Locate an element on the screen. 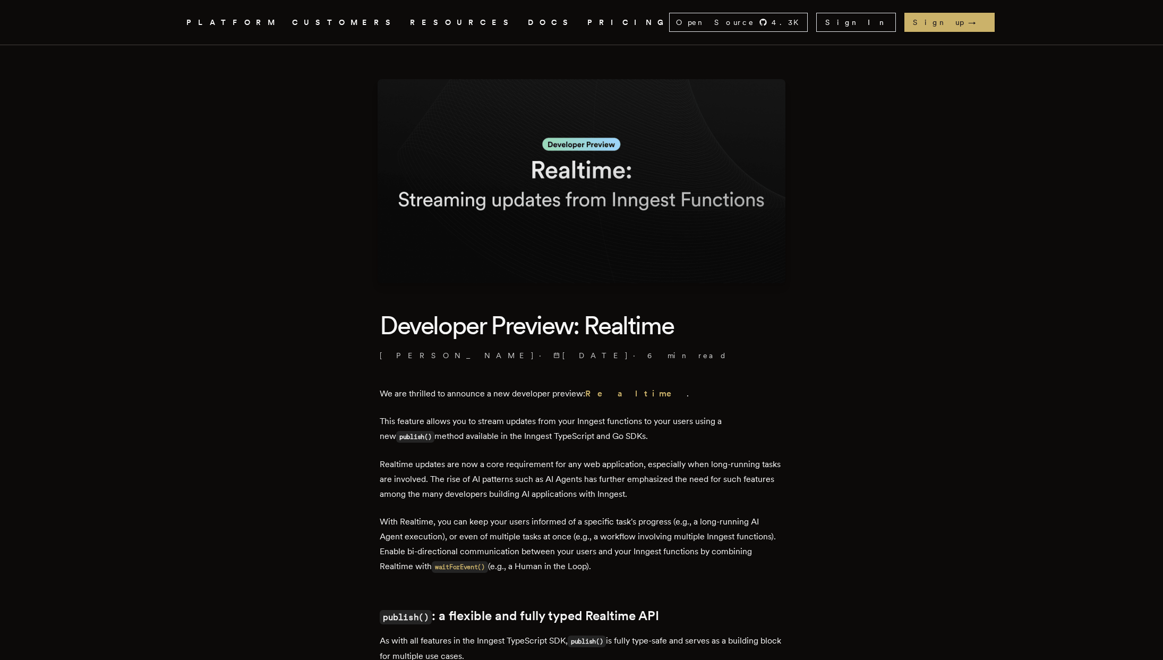 Image resolution: width=1163 pixels, height=660 pixels. a: Sign up is located at coordinates (950, 22).